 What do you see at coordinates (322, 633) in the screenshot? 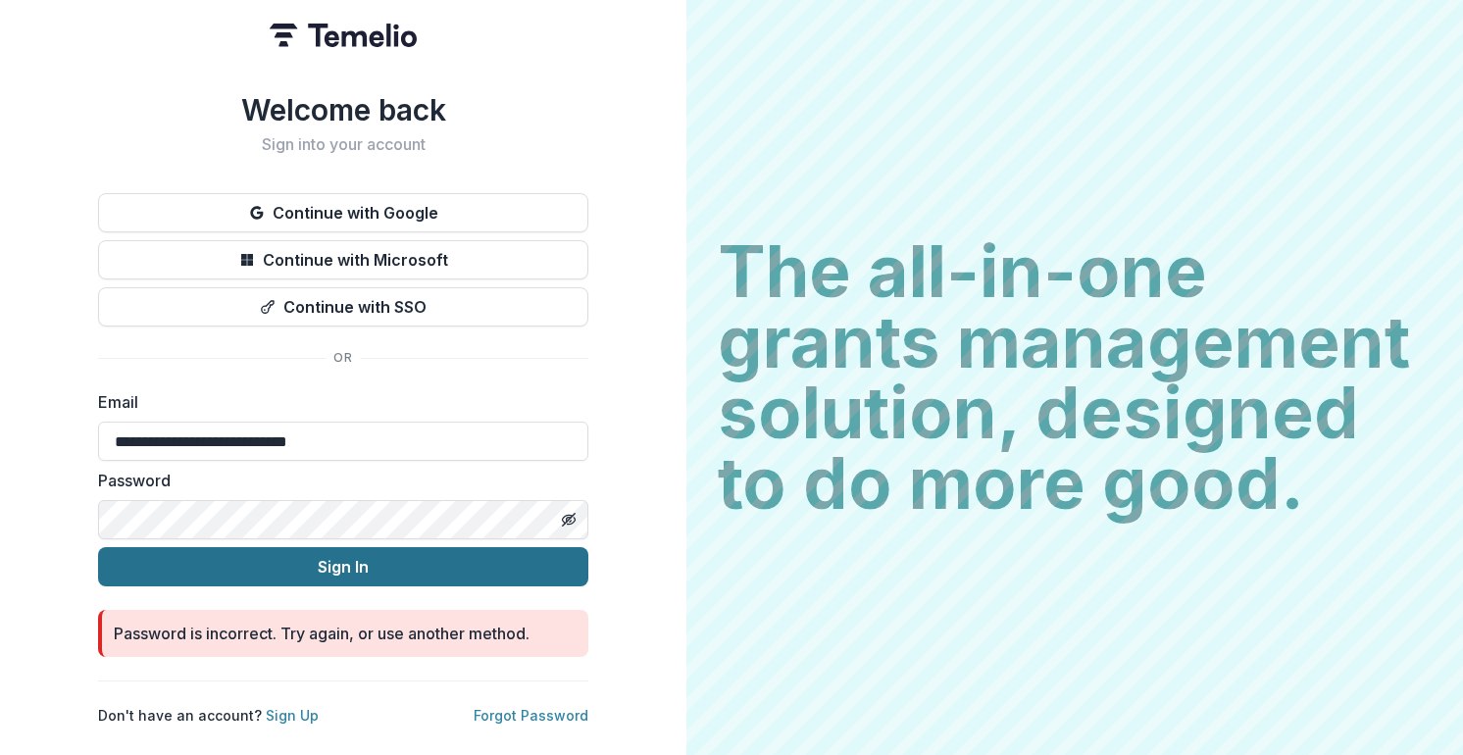
I see `div: Password is incorrect. Try again, or use another method.` at bounding box center [322, 633].